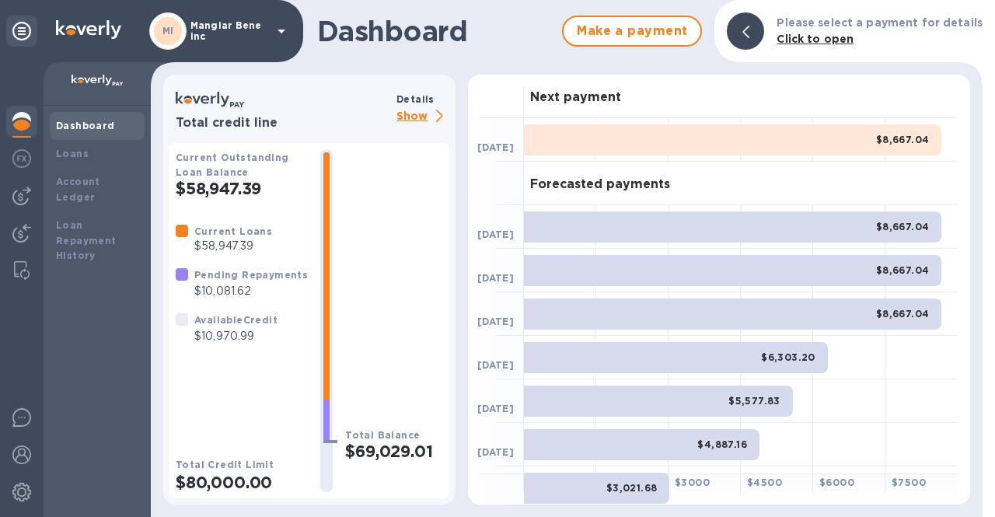  Describe the element at coordinates (423, 117) in the screenshot. I see `p: Show` at that location.